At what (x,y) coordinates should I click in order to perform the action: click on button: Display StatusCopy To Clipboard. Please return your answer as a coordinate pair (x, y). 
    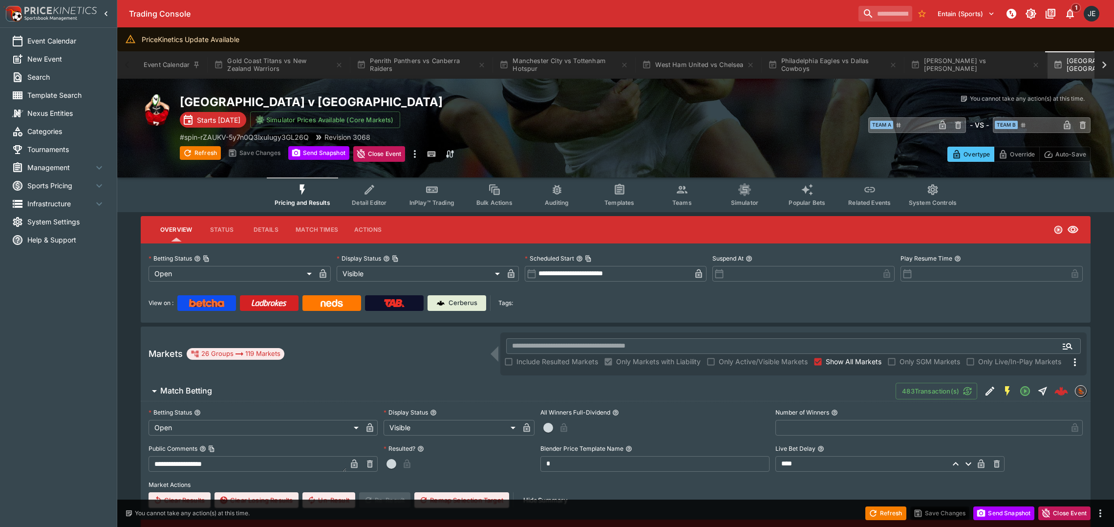
    Looking at the image, I should click on (387, 259).